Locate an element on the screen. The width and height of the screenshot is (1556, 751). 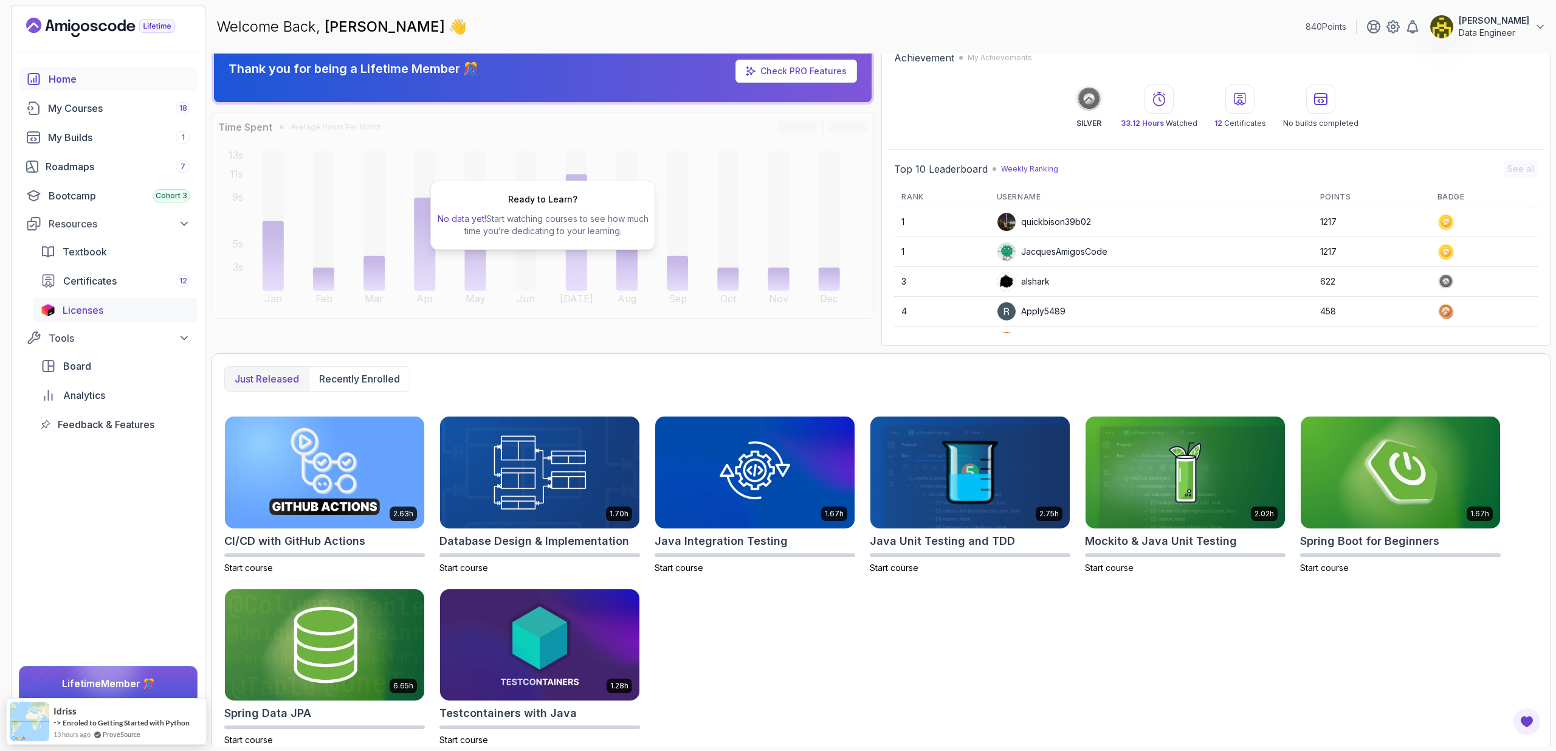
p: Certificates is located at coordinates (1240, 123).